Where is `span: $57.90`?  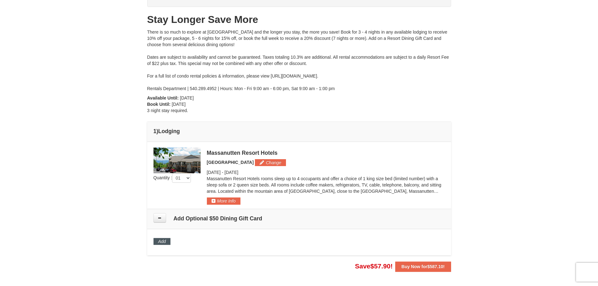
span: $57.90 is located at coordinates (380, 266).